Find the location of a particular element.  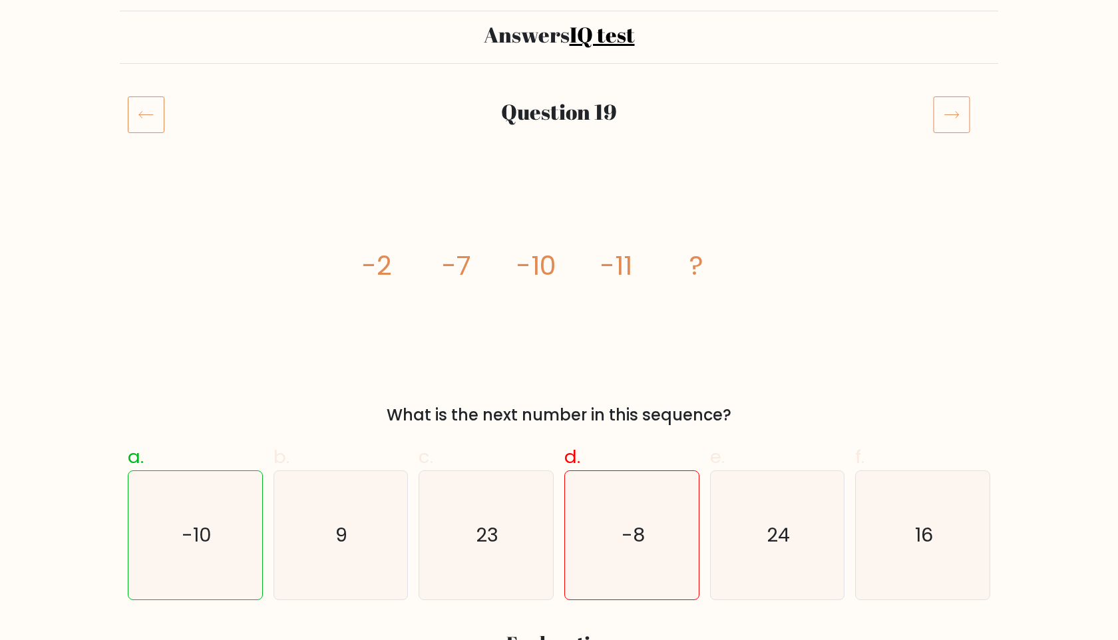

text: 23 is located at coordinates (488, 536).